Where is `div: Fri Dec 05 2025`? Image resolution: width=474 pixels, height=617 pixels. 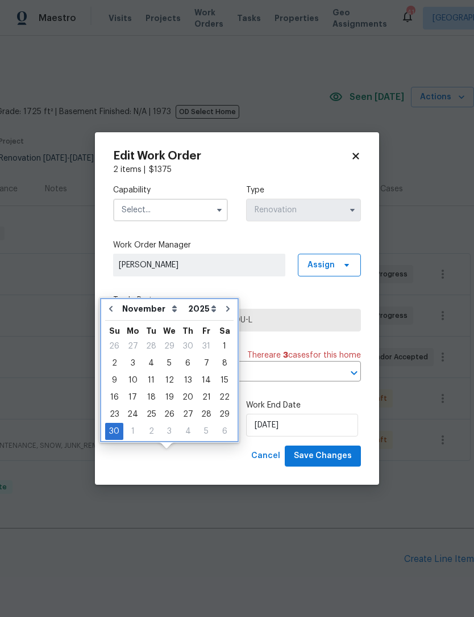 div: Fri Dec 05 2025 is located at coordinates (206, 432).